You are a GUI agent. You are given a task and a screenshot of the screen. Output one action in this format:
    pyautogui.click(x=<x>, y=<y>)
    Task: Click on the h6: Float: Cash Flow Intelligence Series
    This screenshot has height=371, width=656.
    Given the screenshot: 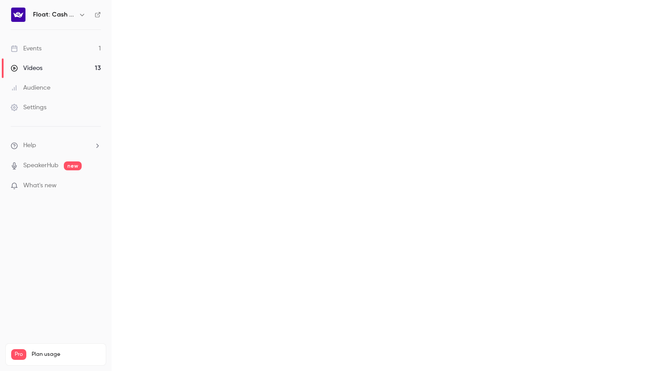 What is the action you would take?
    pyautogui.click(x=54, y=15)
    